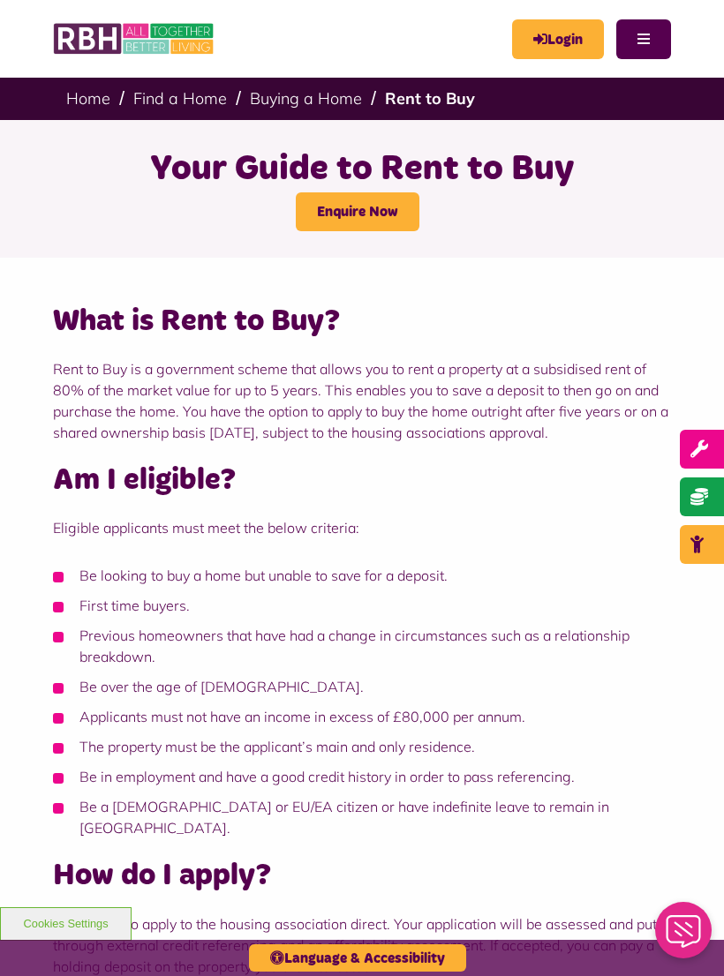 The height and width of the screenshot is (976, 724). What do you see at coordinates (305, 98) in the screenshot?
I see `a: Buying a Home` at bounding box center [305, 98].